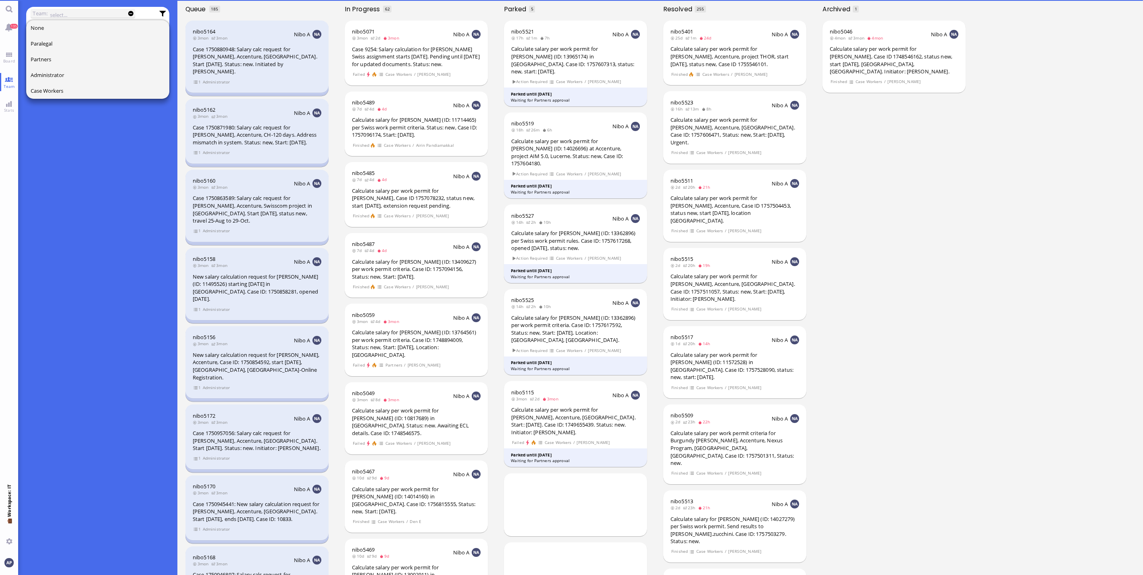 The height and width of the screenshot is (575, 1143). What do you see at coordinates (575, 276) in the screenshot?
I see `div: Waiting for Partners approval` at bounding box center [575, 276].